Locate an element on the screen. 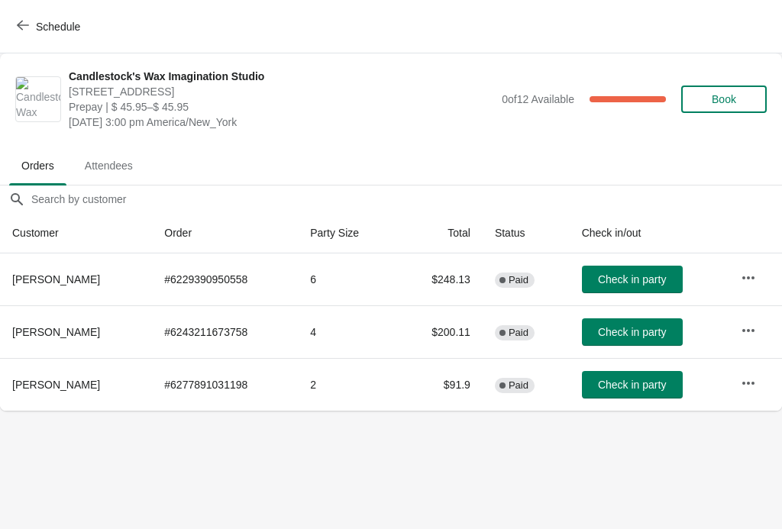  span: Candlestock's Wax Imagination Studio is located at coordinates (281, 76).